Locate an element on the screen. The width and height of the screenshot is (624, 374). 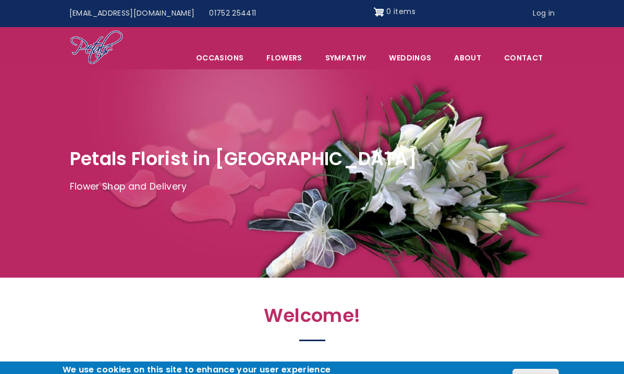
p: Flower Shop and Delivery is located at coordinates (312, 187).